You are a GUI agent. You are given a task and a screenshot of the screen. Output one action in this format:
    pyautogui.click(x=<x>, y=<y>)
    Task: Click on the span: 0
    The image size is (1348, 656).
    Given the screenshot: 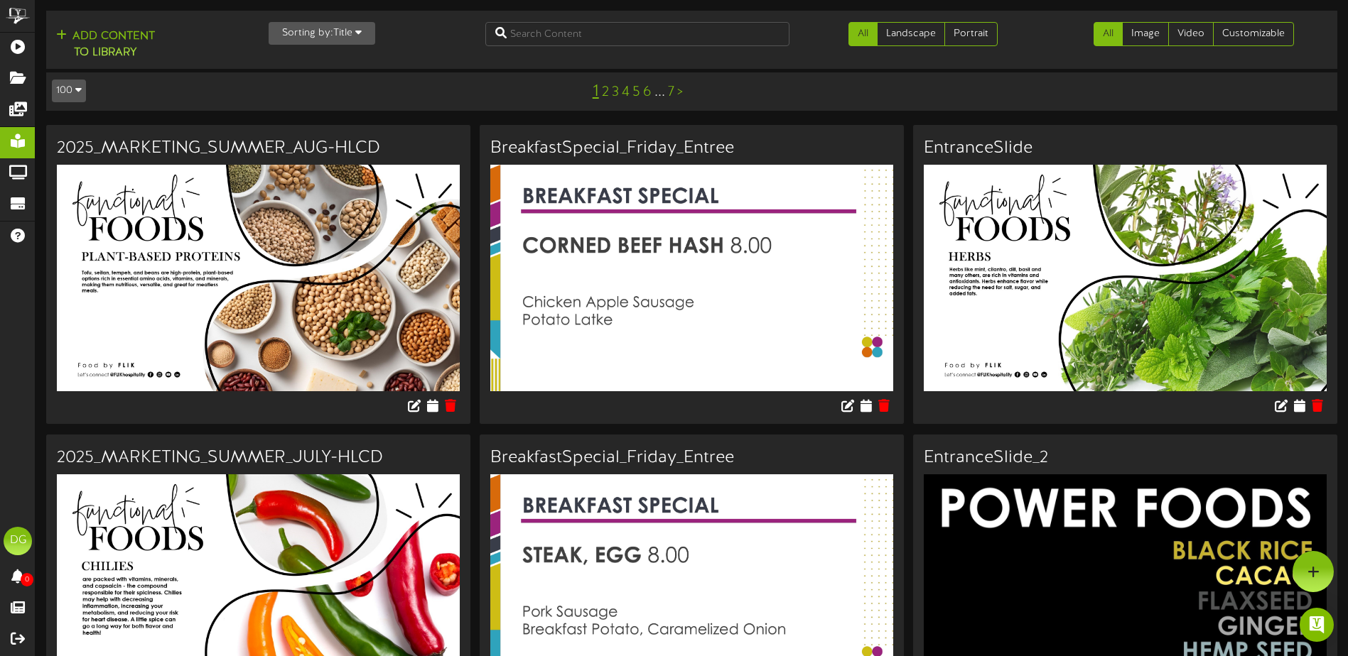 What is the action you would take?
    pyautogui.click(x=27, y=580)
    